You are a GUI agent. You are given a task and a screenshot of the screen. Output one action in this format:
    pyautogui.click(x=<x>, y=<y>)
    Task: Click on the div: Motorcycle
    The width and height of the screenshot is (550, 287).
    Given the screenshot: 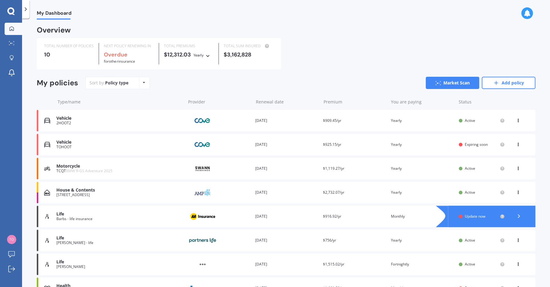 What is the action you would take?
    pyautogui.click(x=119, y=166)
    